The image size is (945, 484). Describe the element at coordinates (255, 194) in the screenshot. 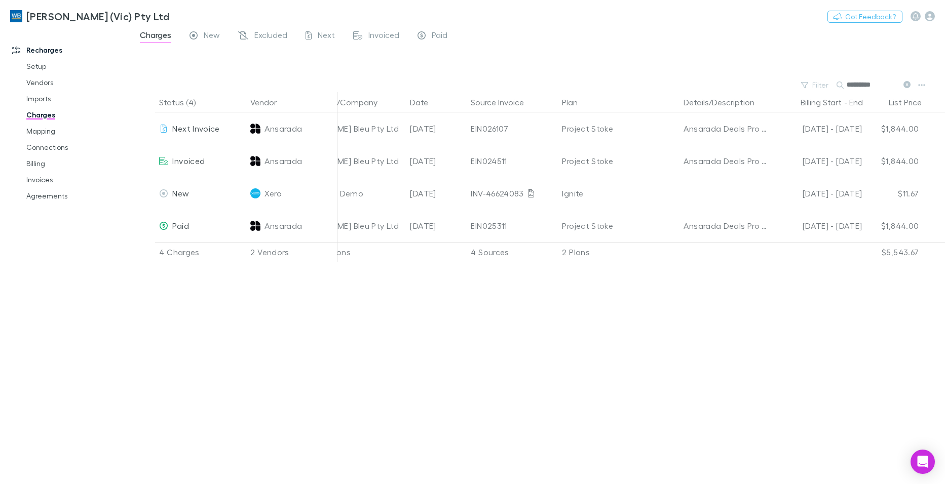

I see `img: Xero's Logo` at that location.